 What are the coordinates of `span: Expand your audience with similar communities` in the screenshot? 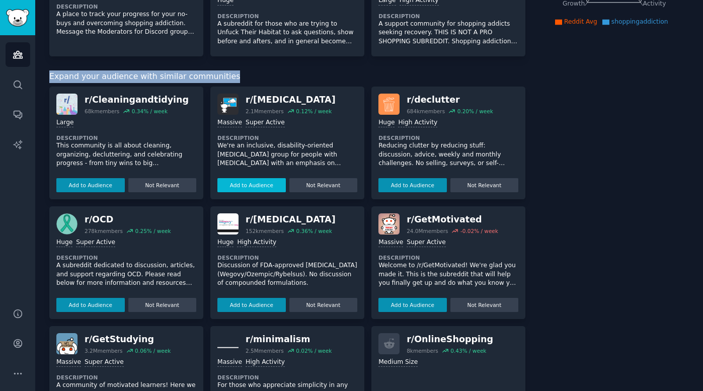 It's located at (144, 77).